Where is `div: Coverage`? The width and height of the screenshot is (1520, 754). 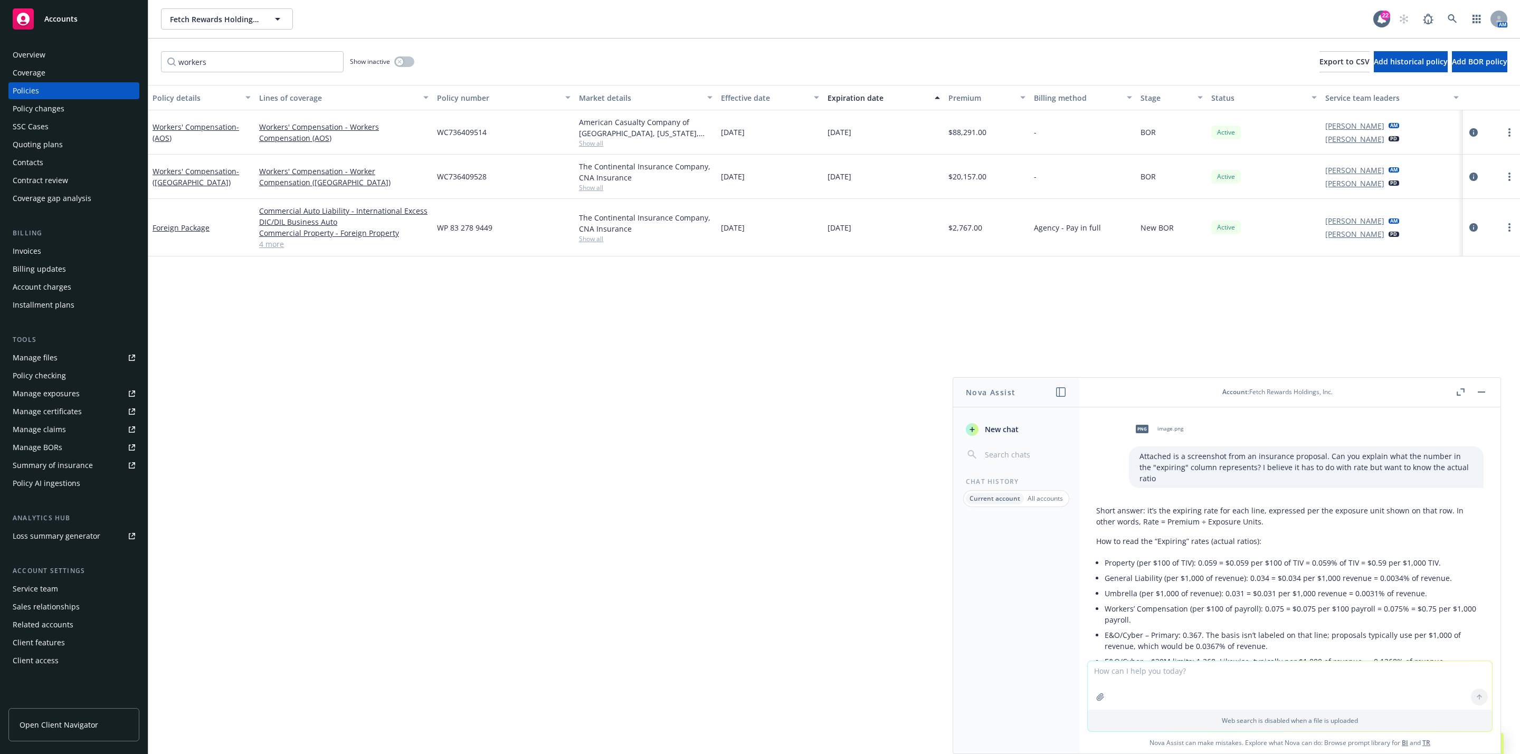 div: Coverage is located at coordinates (29, 73).